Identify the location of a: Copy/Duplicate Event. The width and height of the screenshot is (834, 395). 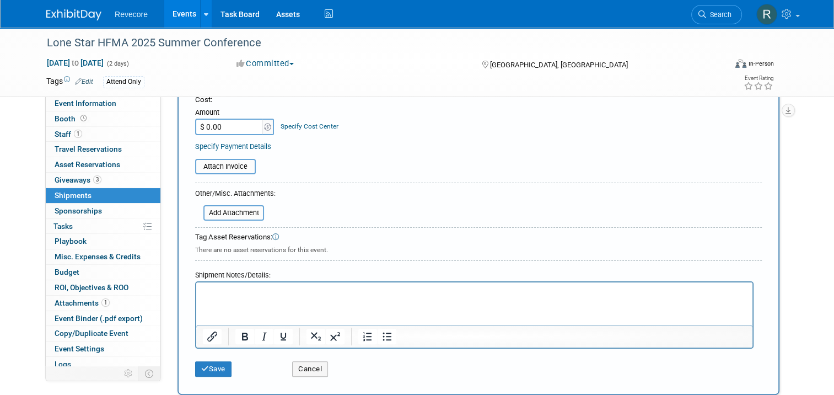
(103, 333).